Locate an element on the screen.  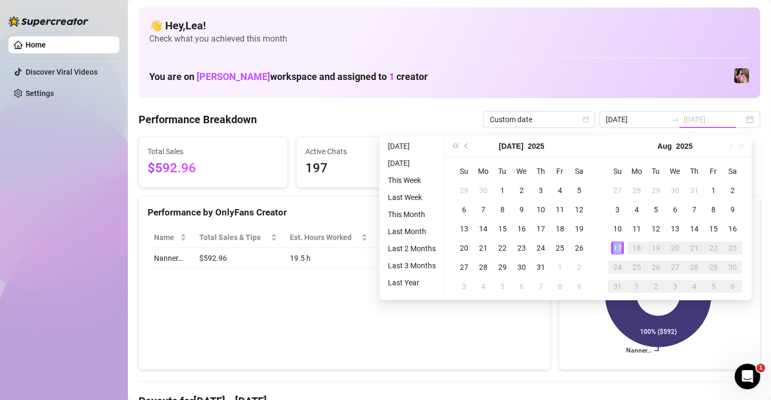
td: 2025-08-29 is located at coordinates (714, 267).